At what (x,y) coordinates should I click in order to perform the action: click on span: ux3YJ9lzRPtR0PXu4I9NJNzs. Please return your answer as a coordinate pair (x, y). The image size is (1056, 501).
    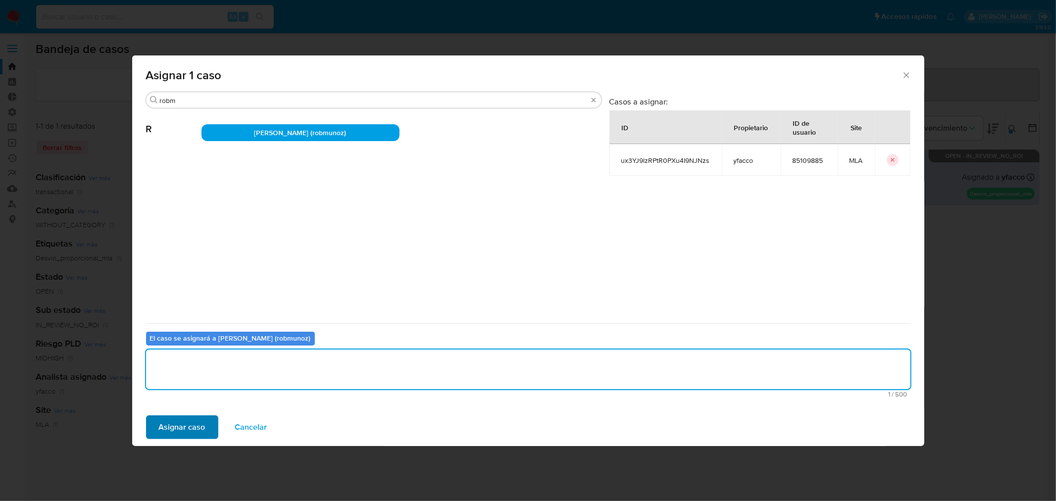
    Looking at the image, I should click on (665, 160).